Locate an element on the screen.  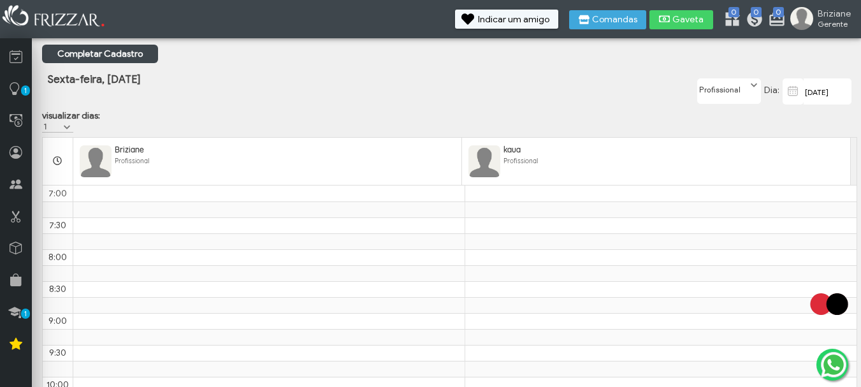
button: Comandas is located at coordinates (608, 20).